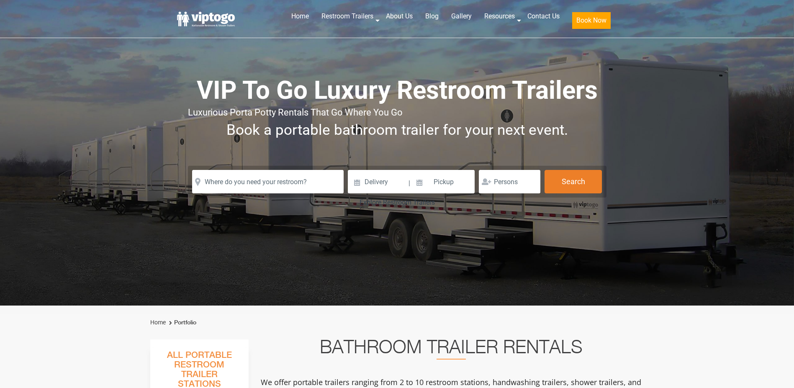 Image resolution: width=794 pixels, height=388 pixels. I want to click on a: Resources, so click(500, 16).